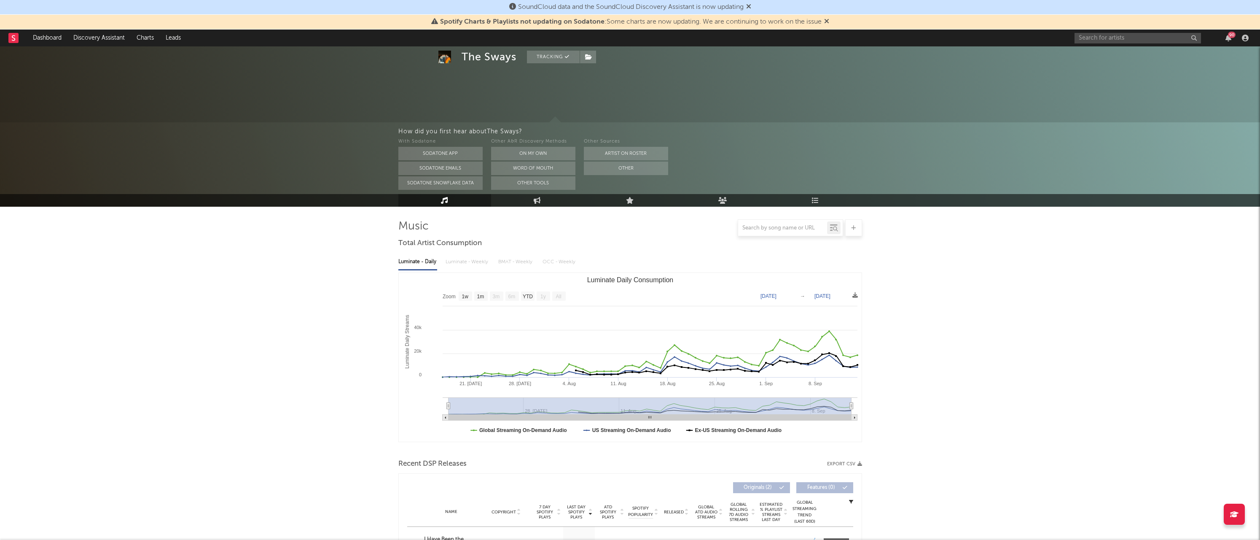  Describe the element at coordinates (543, 296) in the screenshot. I see `text: 1y` at that location.